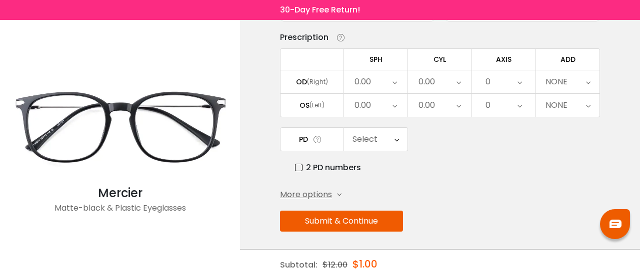  Describe the element at coordinates (301, 82) in the screenshot. I see `div: OD` at that location.